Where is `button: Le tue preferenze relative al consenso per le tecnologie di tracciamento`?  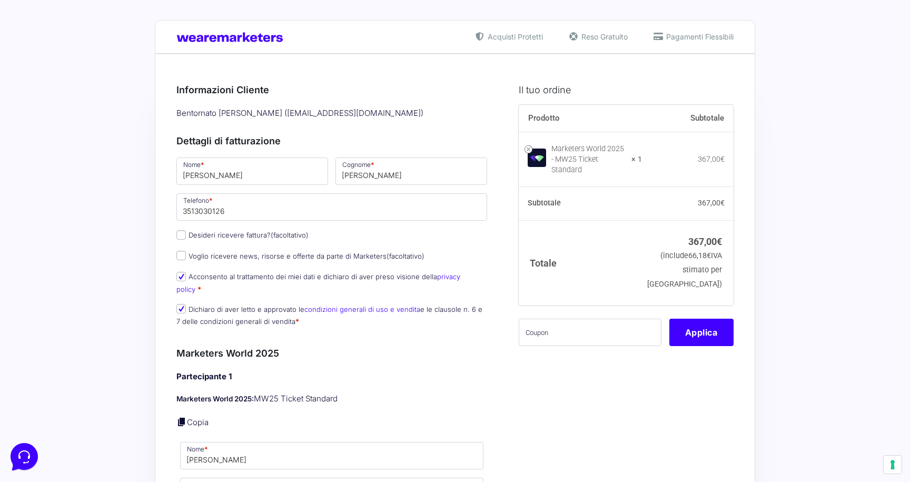 button: Le tue preferenze relative al consenso per le tecnologie di tracciamento is located at coordinates (893, 465).